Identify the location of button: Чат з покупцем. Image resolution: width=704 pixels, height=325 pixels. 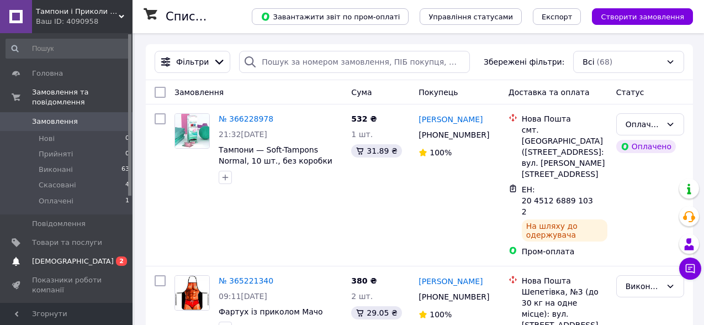
(691, 268).